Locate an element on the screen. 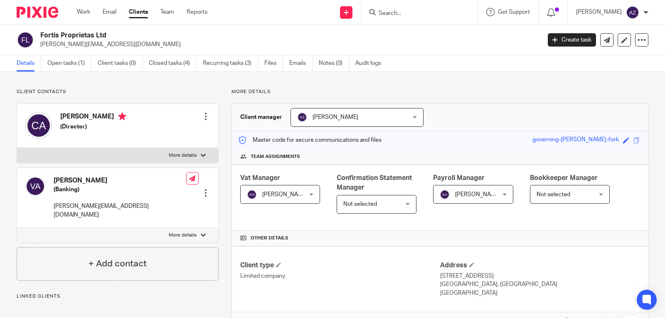  p: Client contacts is located at coordinates (118, 92).